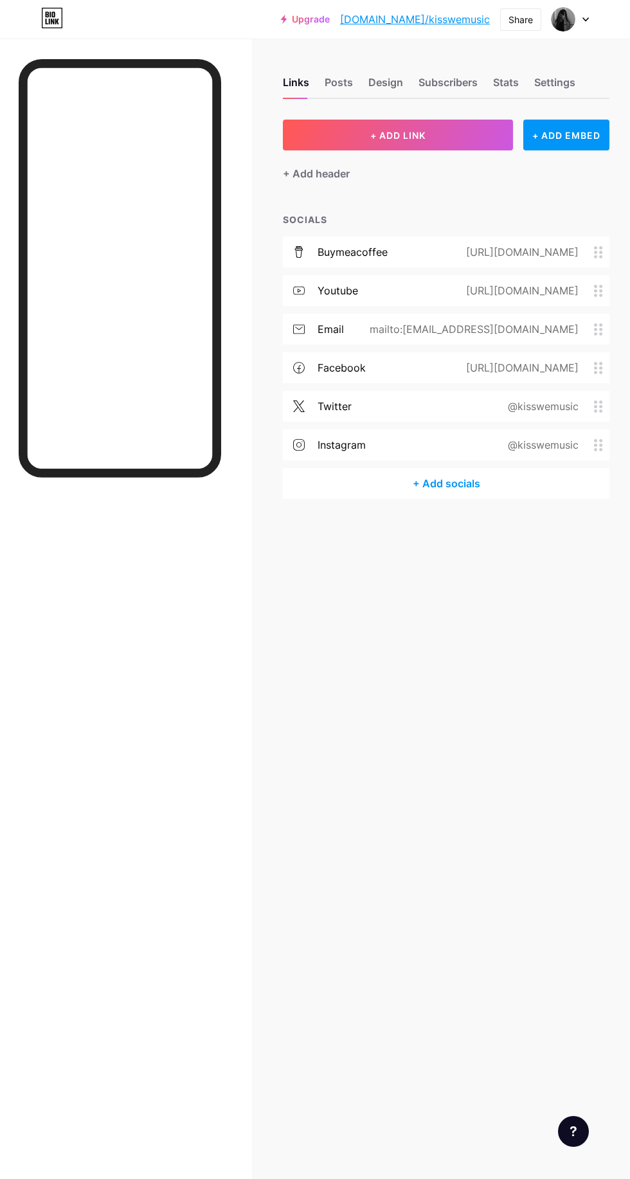 This screenshot has height=1179, width=630. What do you see at coordinates (446, 219) in the screenshot?
I see `div: SOCIALS` at bounding box center [446, 219].